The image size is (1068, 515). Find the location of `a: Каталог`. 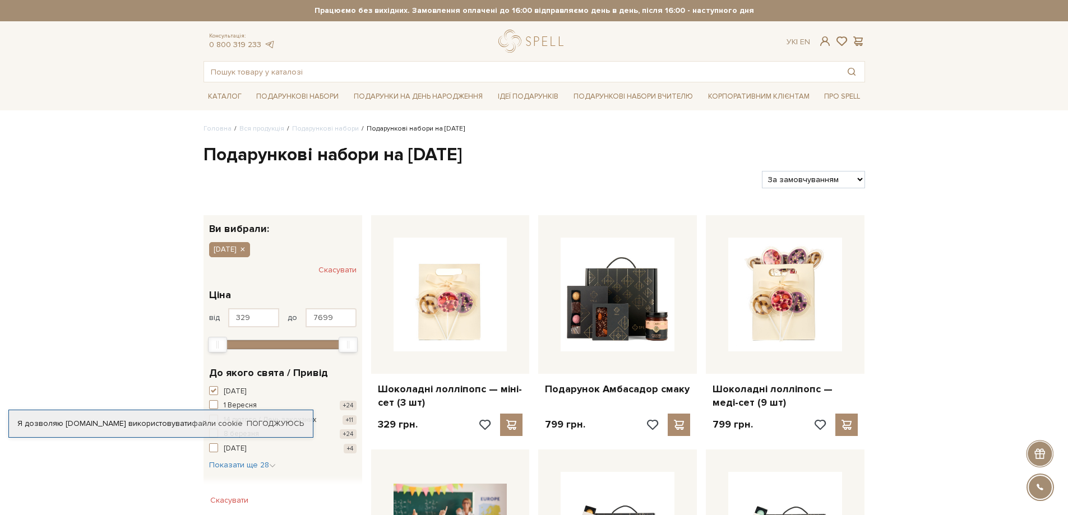

a: Каталог is located at coordinates (225, 96).